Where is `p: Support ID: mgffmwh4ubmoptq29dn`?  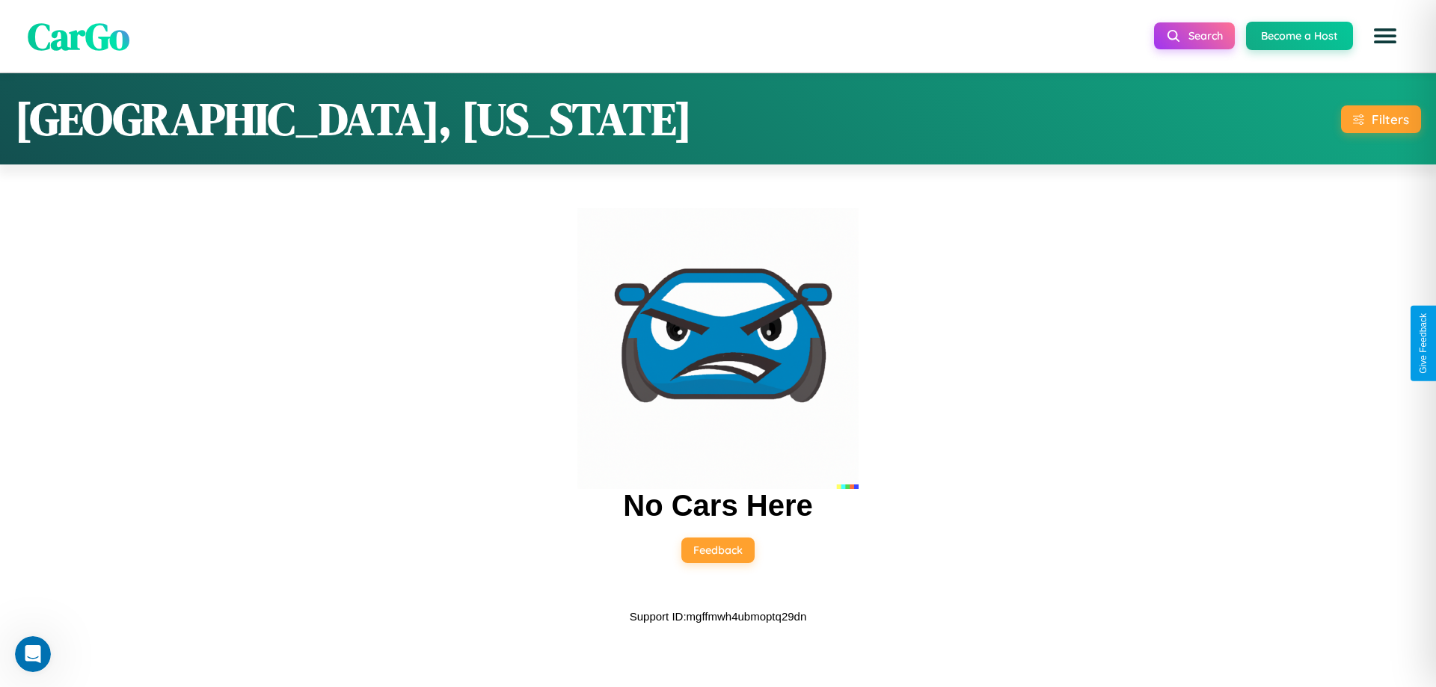
p: Support ID: mgffmwh4ubmoptq29dn is located at coordinates (718, 616).